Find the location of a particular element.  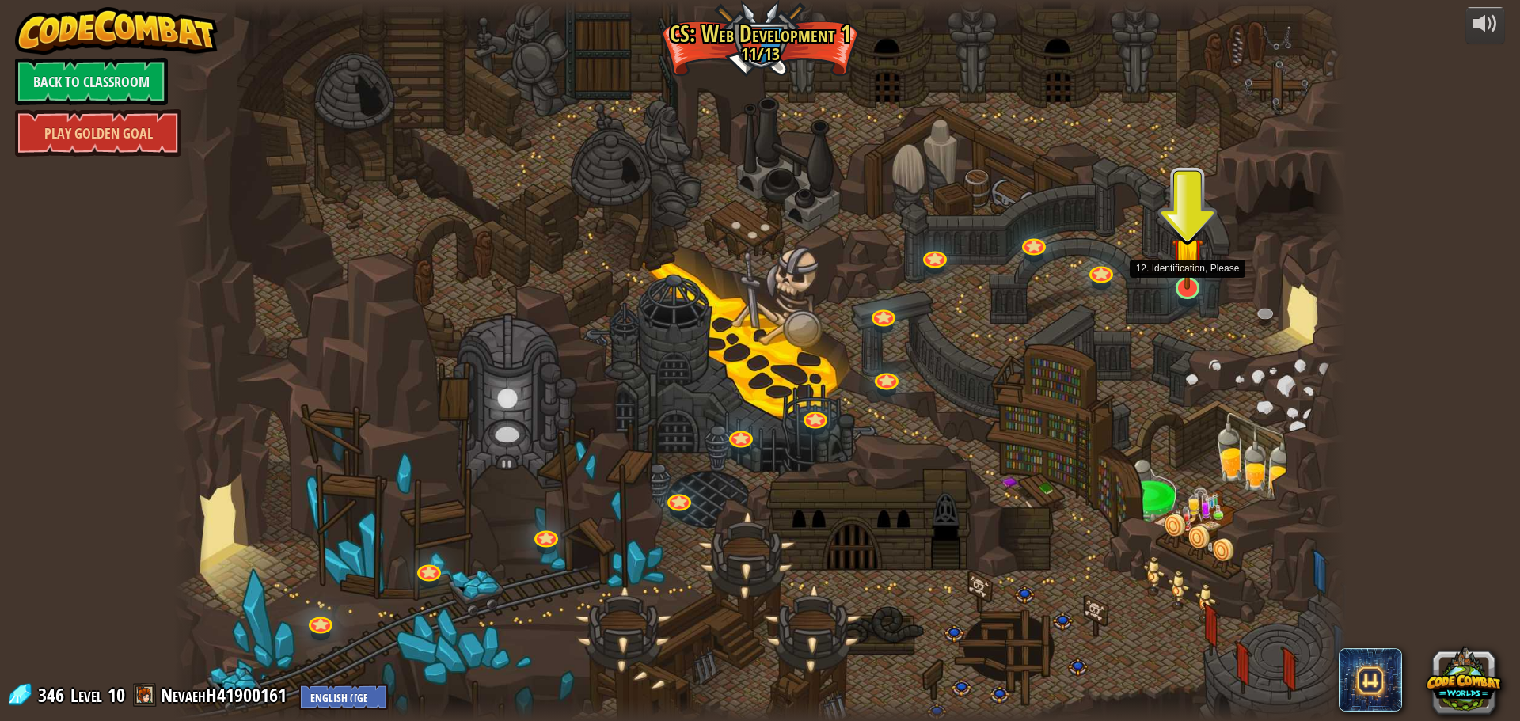

a: Play Golden Goal is located at coordinates (98, 133).